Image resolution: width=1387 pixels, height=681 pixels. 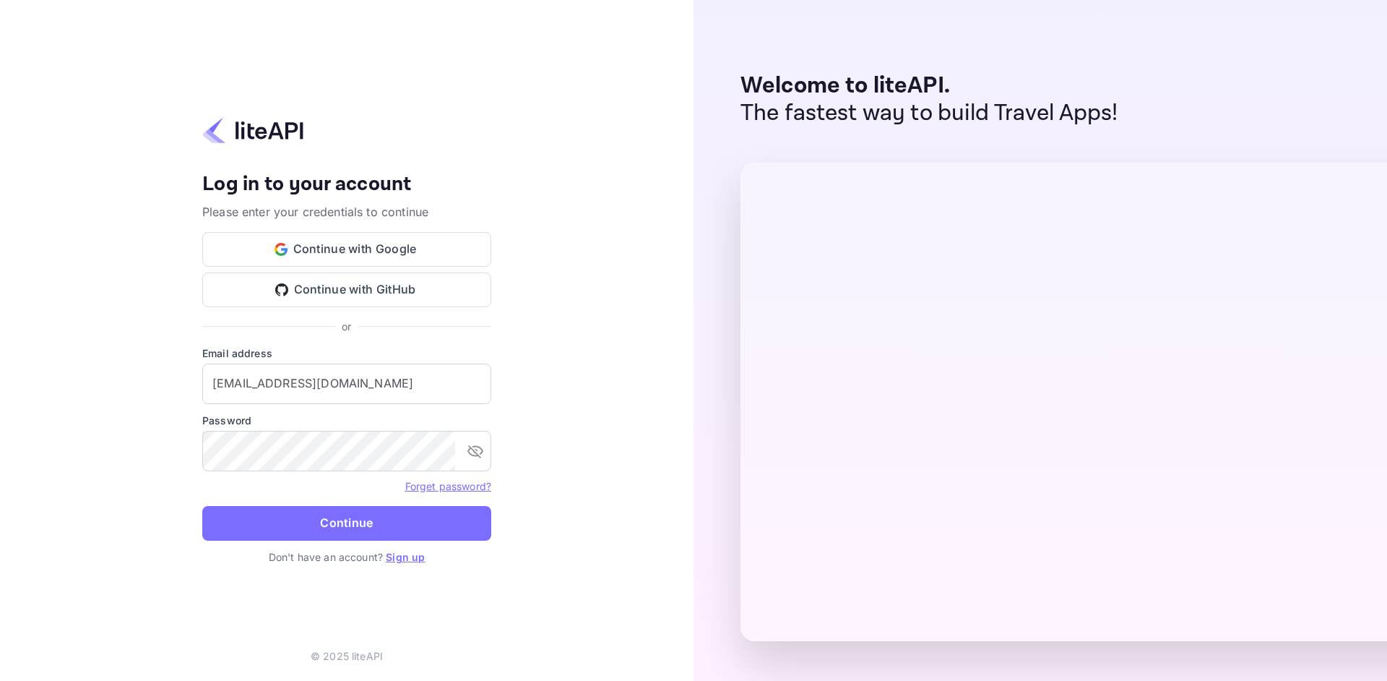 I want to click on label: Email address, so click(x=347, y=353).